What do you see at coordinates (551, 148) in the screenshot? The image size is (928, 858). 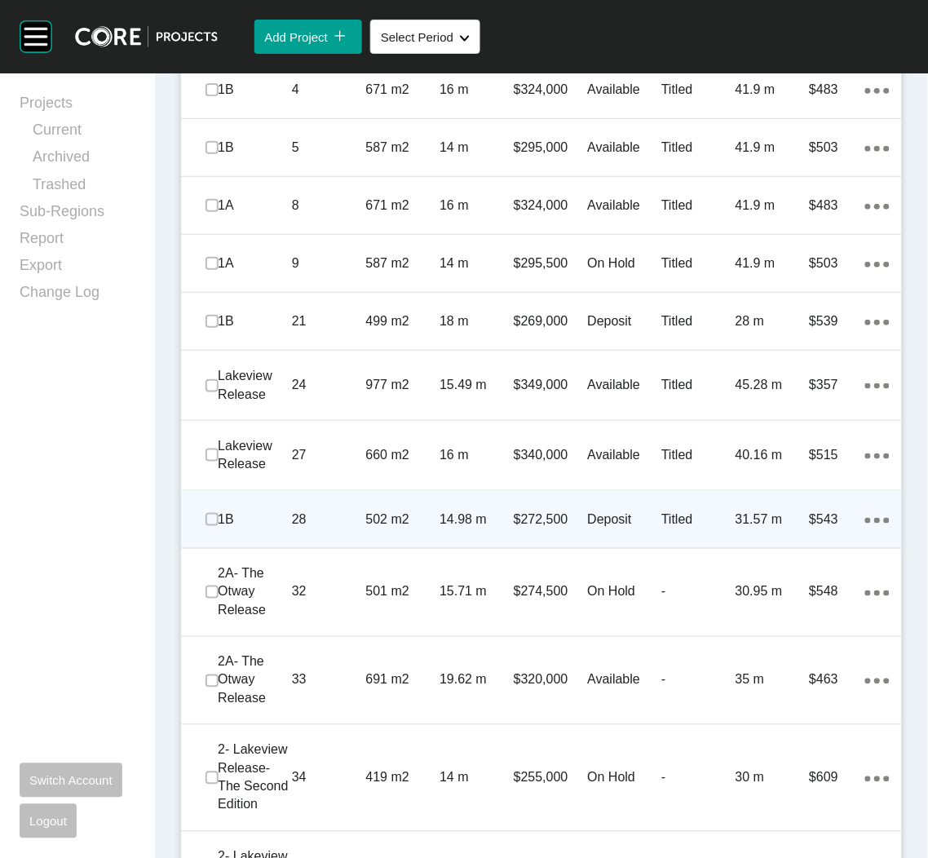 I see `p: $295,000` at bounding box center [551, 148].